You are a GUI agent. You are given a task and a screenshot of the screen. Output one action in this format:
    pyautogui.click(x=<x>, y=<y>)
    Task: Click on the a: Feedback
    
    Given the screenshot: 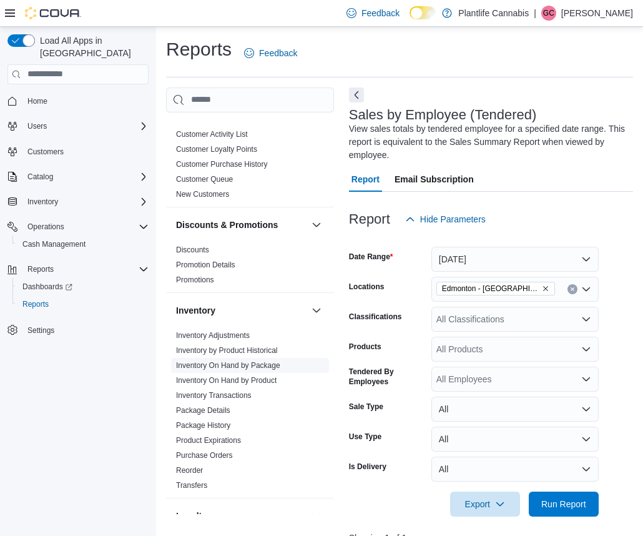 What is the action you would take?
    pyautogui.click(x=373, y=13)
    